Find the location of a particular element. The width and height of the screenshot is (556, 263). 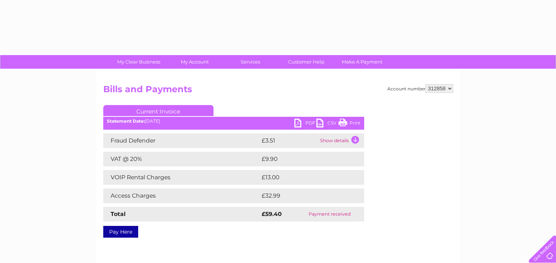

a: PDF is located at coordinates (305, 124).